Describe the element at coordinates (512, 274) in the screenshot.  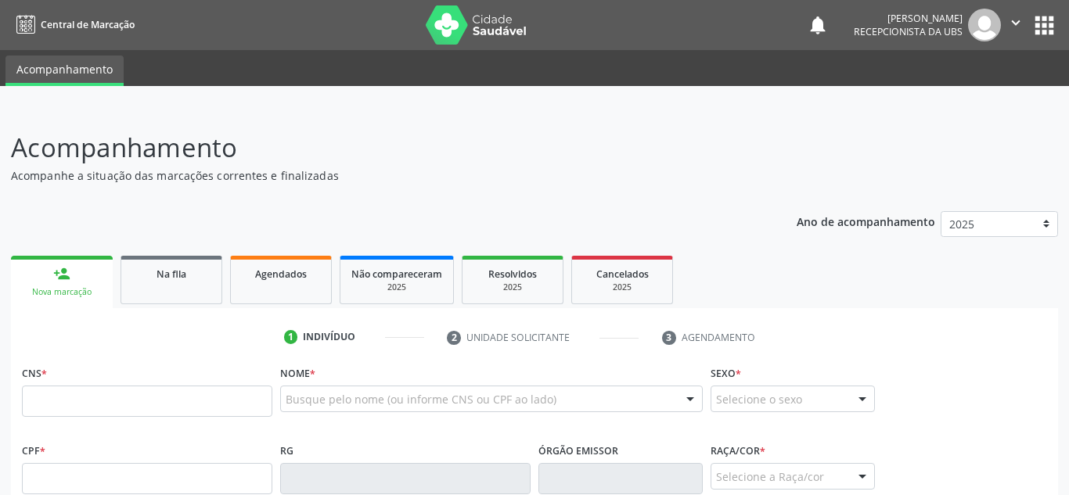
I see `span: Resolvidos` at that location.